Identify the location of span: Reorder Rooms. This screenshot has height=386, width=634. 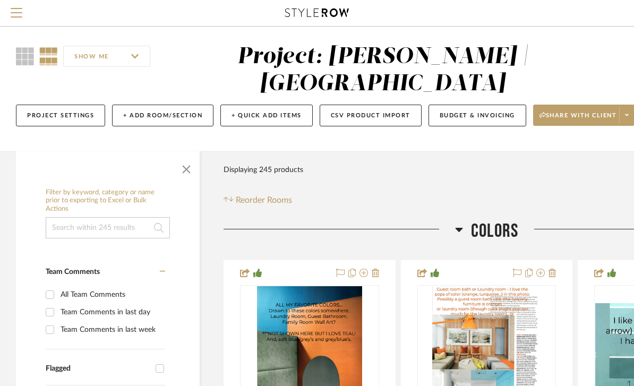
(264, 200).